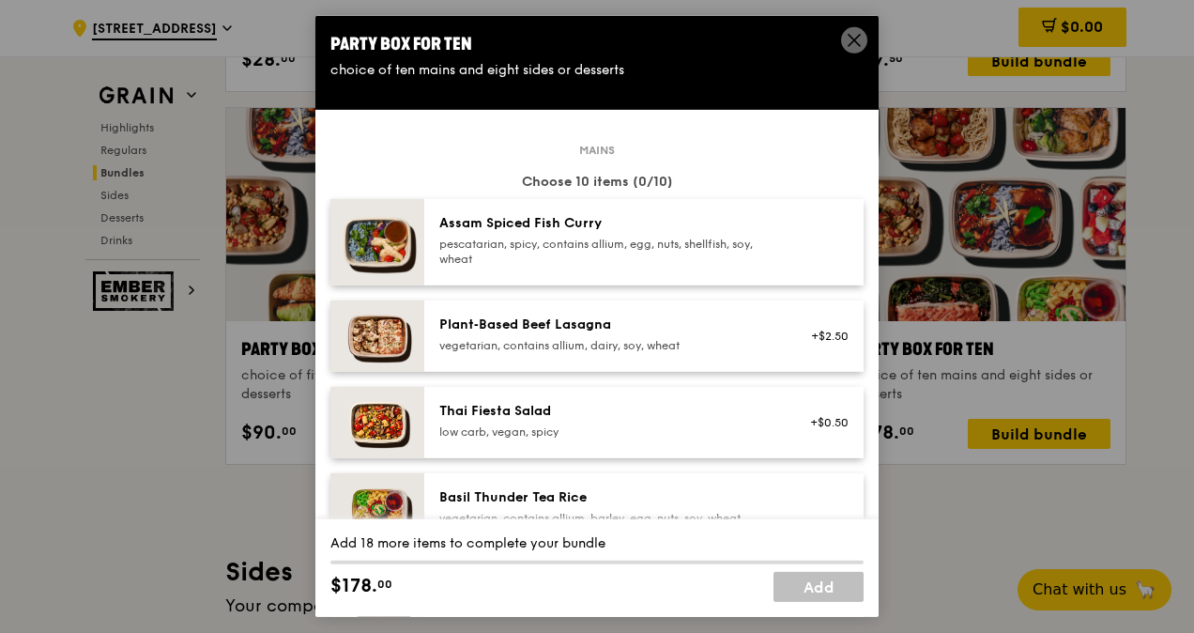 Image resolution: width=1194 pixels, height=633 pixels. Describe the element at coordinates (377, 242) in the screenshot. I see `img: daily_normal_Assam_Spiced_Fish_Curry__Horizontal_.jpg` at that location.